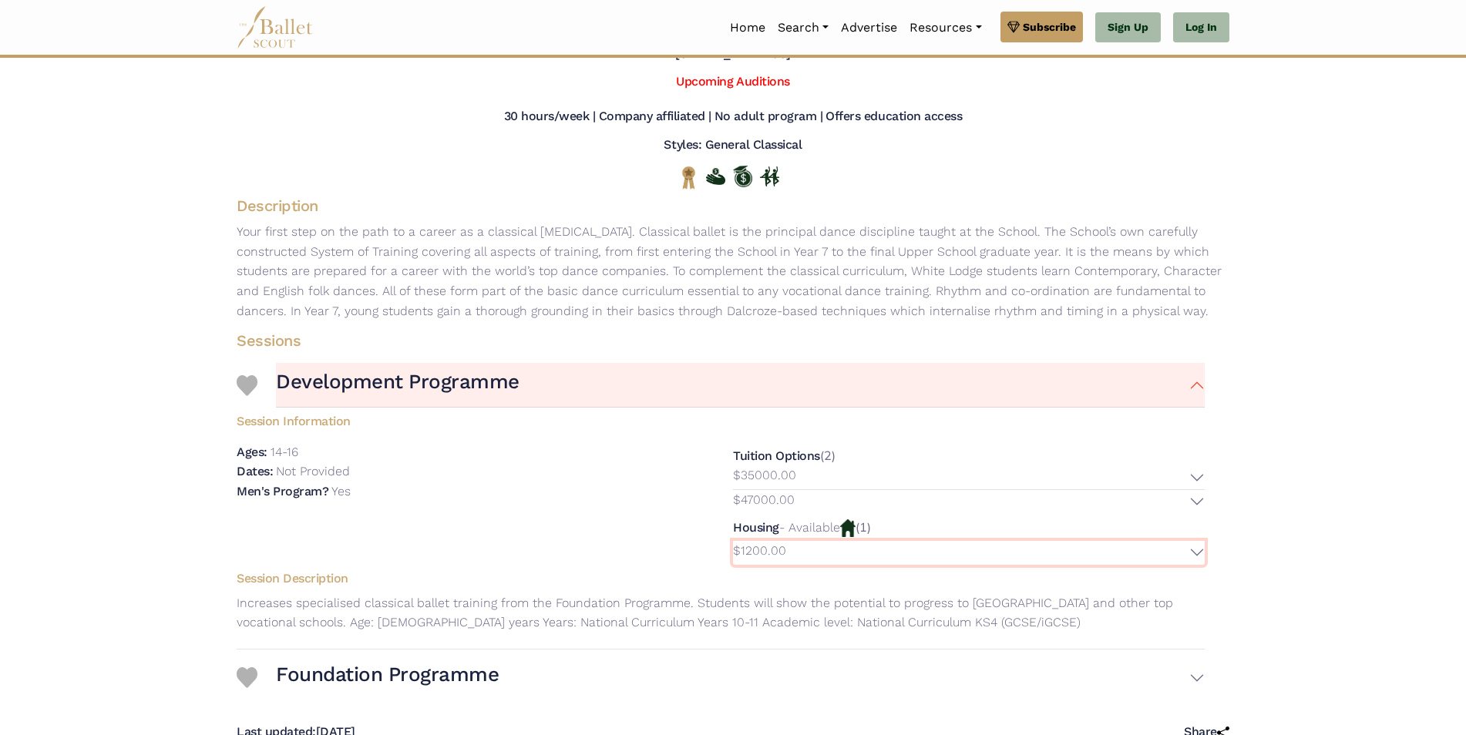  What do you see at coordinates (1049, 27) in the screenshot?
I see `span: Subscribe` at bounding box center [1049, 27].